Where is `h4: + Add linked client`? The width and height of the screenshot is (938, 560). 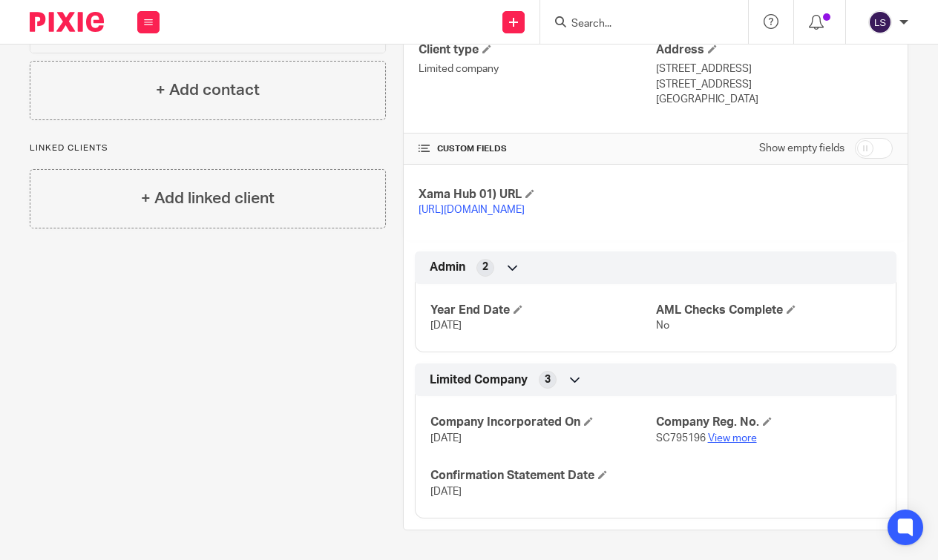 h4: + Add linked client is located at coordinates (208, 198).